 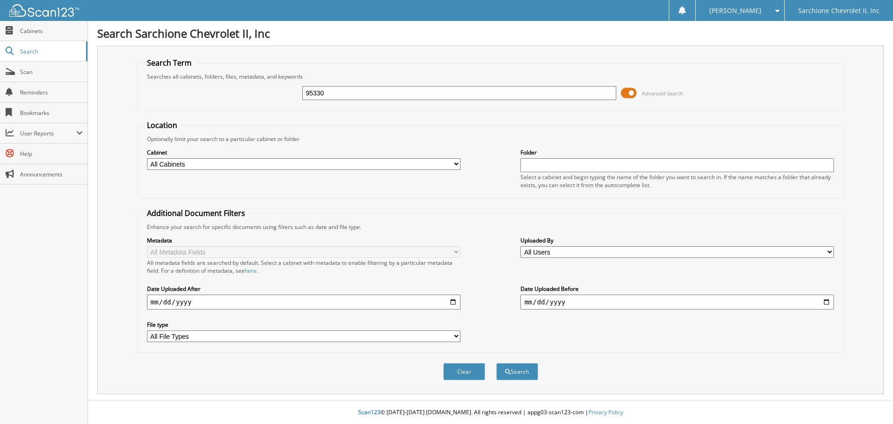 I want to click on span: Bookmarks, so click(x=51, y=113).